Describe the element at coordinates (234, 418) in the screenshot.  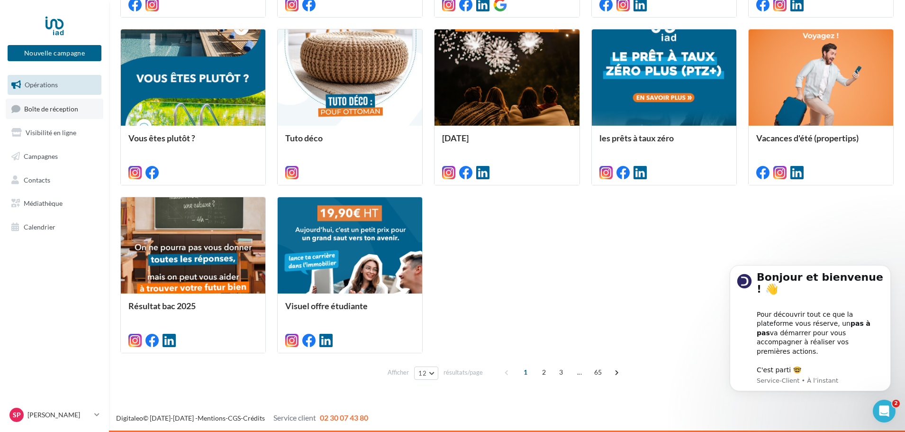
I see `a: CGS` at that location.